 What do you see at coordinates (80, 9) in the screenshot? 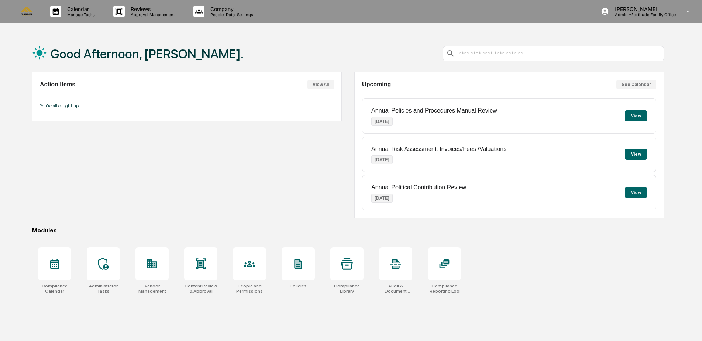
I see `p: Calendar` at bounding box center [80, 9].